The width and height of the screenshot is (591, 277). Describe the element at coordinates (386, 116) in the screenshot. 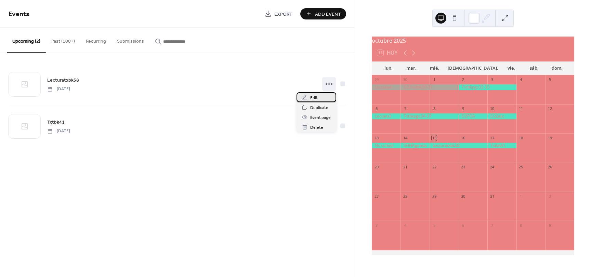

I see `div: Lectura3` at that location.